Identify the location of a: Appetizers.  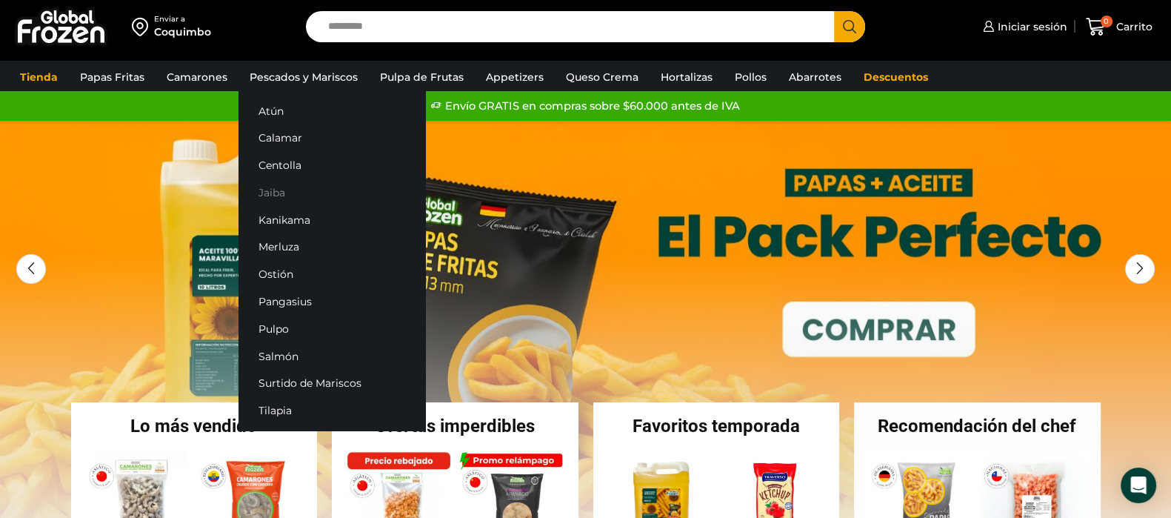
(515, 77).